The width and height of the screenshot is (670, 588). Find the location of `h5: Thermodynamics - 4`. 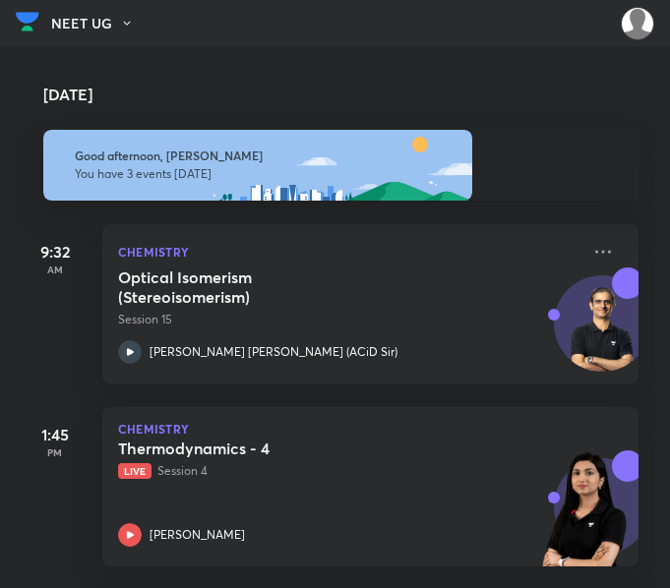

h5: Thermodynamics - 4 is located at coordinates (240, 449).